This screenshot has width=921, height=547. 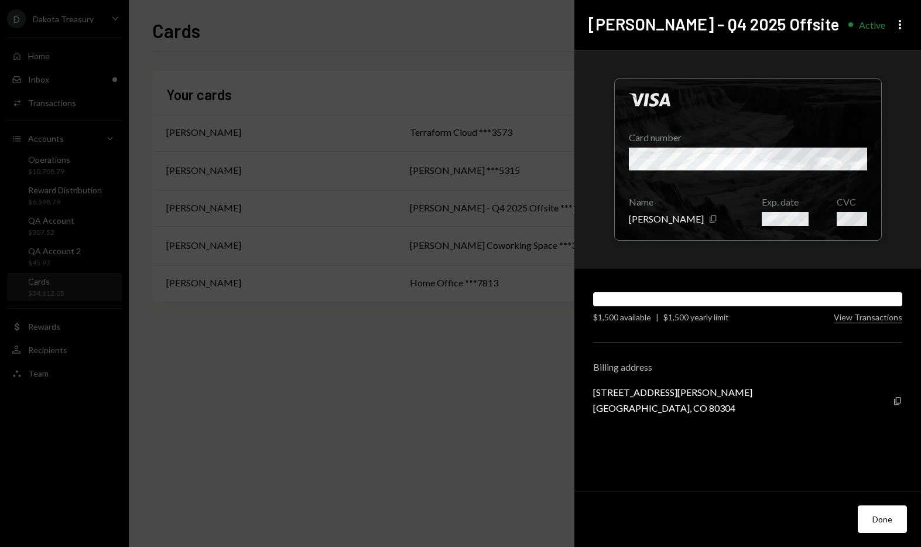 I want to click on button: View Transactions, so click(x=868, y=317).